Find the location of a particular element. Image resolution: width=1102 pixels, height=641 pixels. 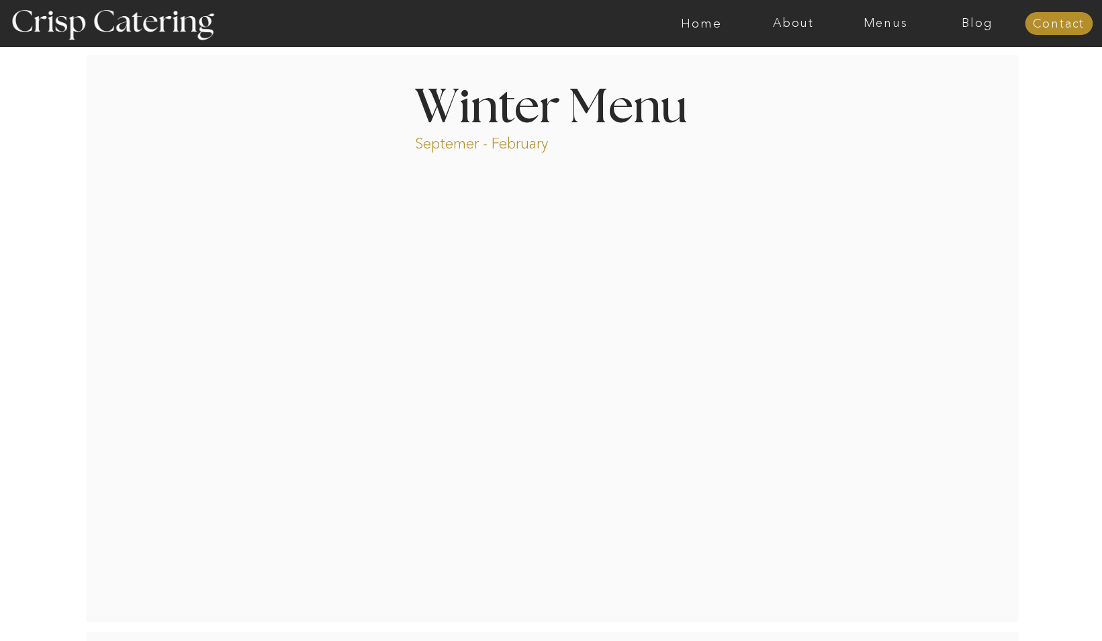

nav: Menus is located at coordinates (885, 24).